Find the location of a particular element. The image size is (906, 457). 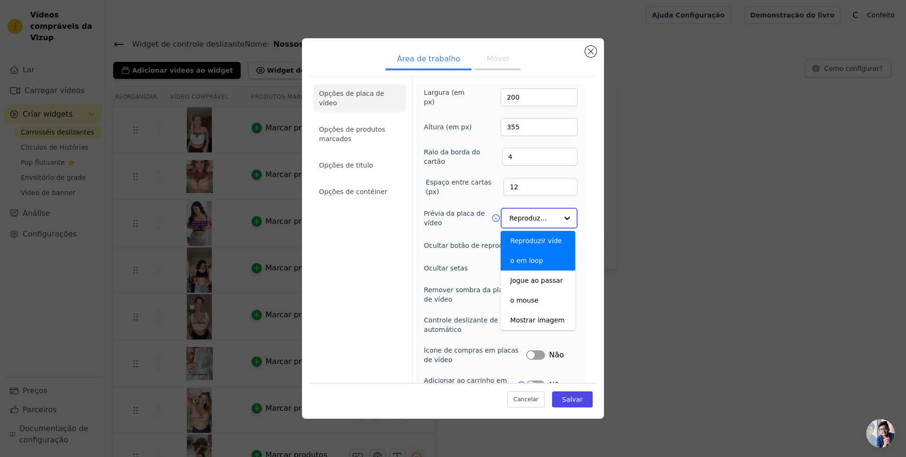

font: Ocultar botão de reprodução is located at coordinates (472, 245).